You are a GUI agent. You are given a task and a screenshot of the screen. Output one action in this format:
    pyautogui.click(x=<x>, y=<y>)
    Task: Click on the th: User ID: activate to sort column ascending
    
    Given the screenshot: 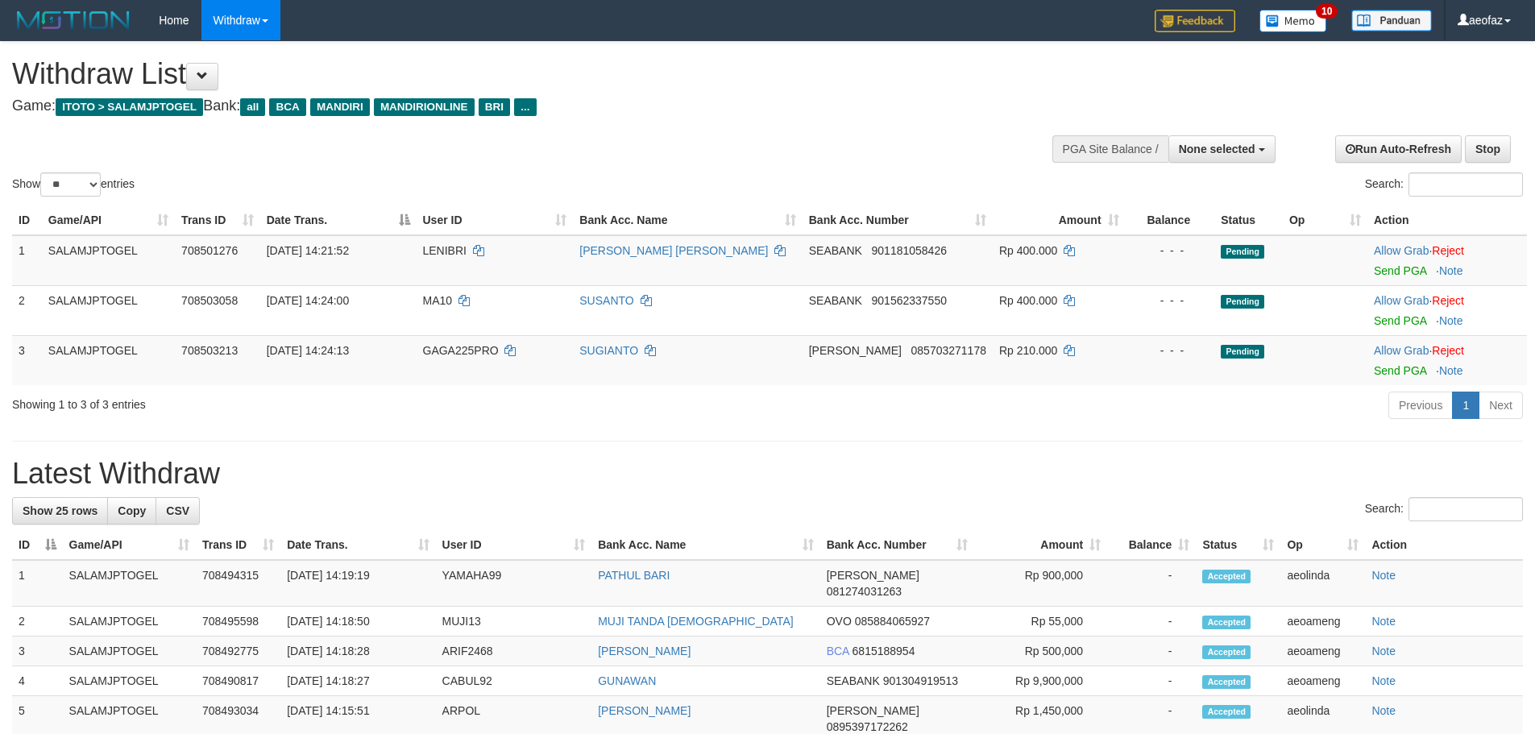 What is the action you would take?
    pyautogui.click(x=514, y=545)
    